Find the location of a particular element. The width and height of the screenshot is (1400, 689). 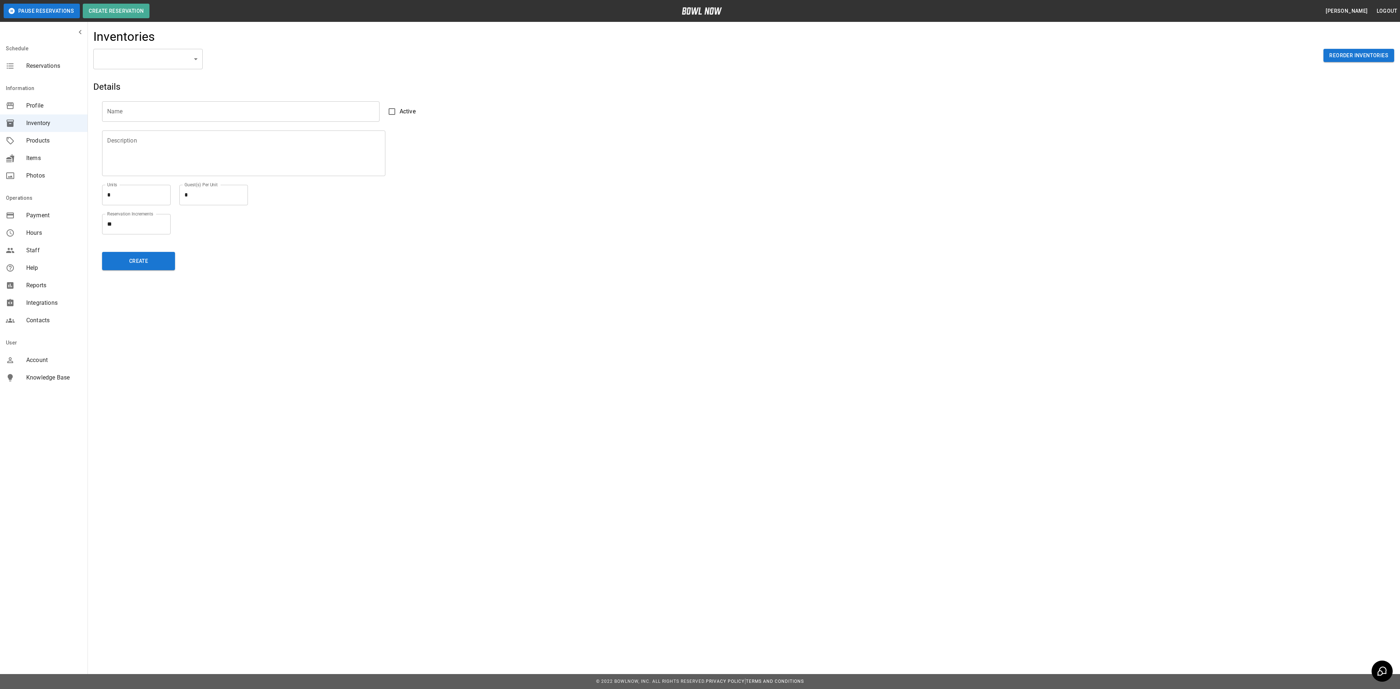

span: Staff is located at coordinates (54, 251).